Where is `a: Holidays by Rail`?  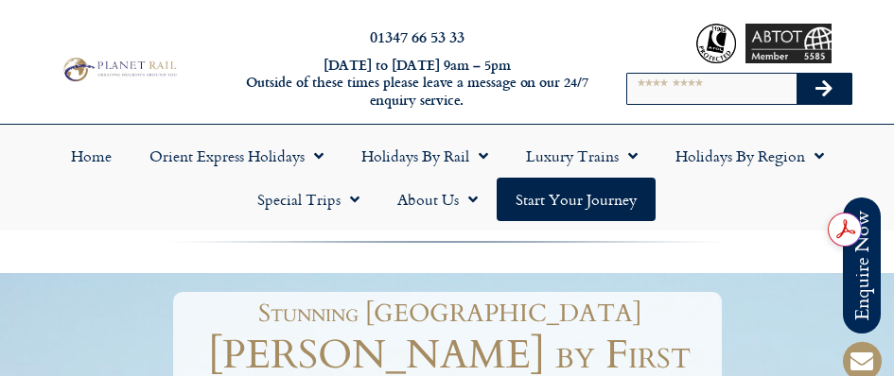
a: Holidays by Rail is located at coordinates (425, 156).